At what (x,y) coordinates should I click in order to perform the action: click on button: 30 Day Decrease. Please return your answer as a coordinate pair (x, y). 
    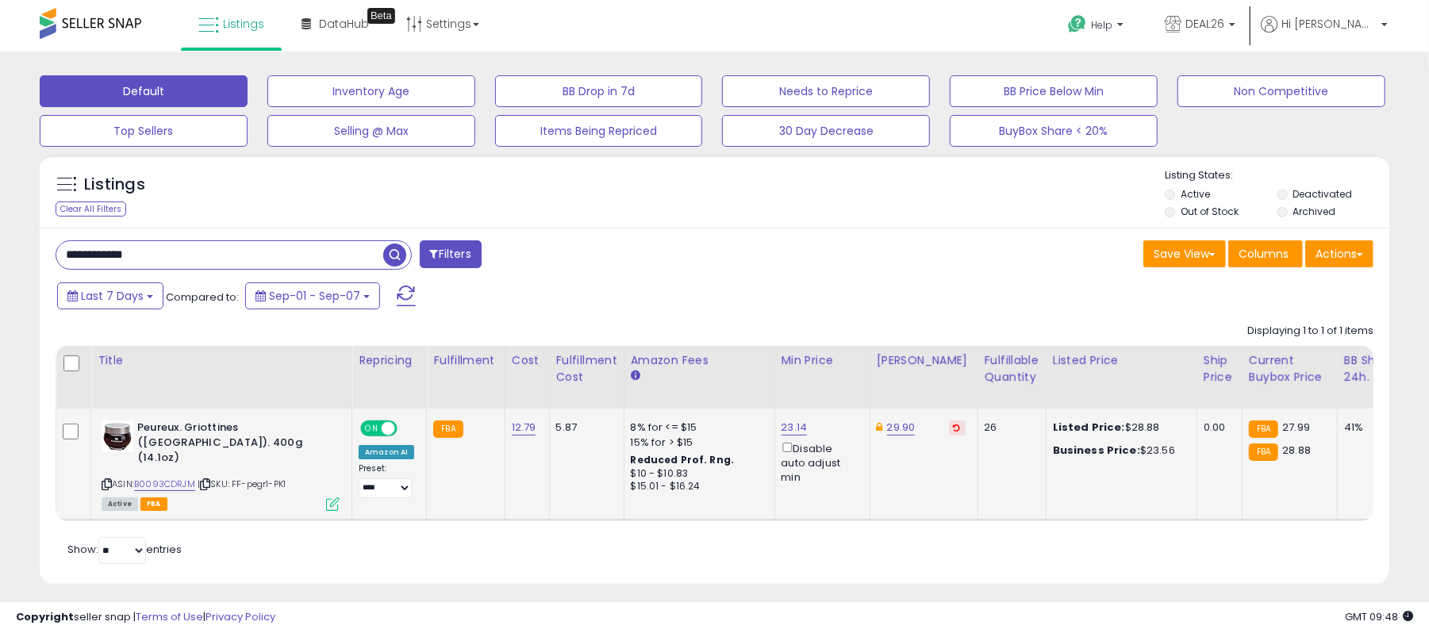
    Looking at the image, I should click on (826, 131).